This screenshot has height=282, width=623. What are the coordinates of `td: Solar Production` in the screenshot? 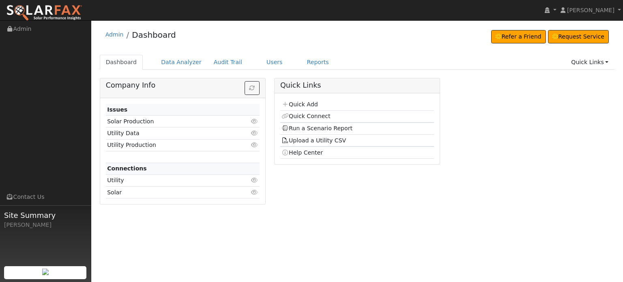 It's located at (170, 121).